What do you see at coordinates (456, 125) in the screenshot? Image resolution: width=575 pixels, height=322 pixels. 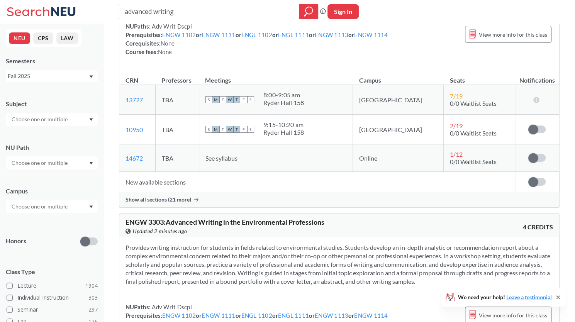 I see `span: 2 / 19` at bounding box center [456, 125].